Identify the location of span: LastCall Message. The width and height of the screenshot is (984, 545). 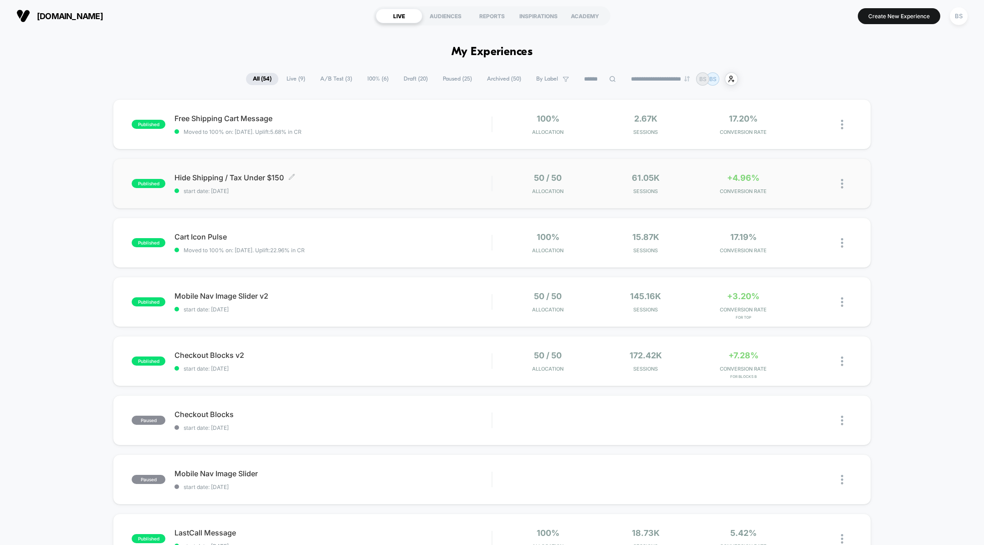
(333, 533).